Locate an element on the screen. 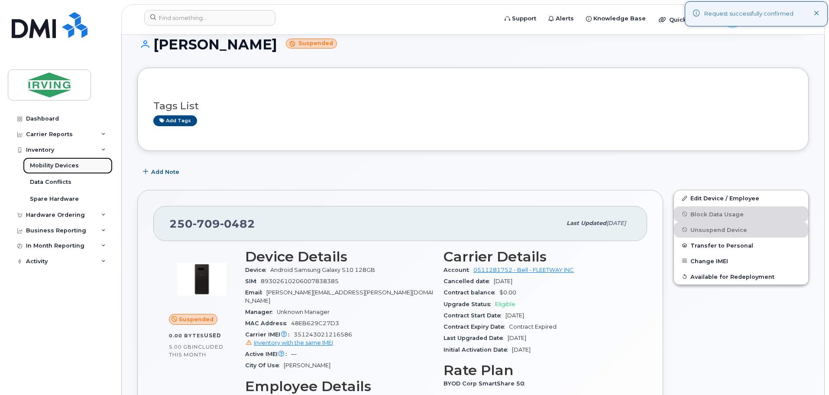 The image size is (829, 395). span: 0482 is located at coordinates (237, 224).